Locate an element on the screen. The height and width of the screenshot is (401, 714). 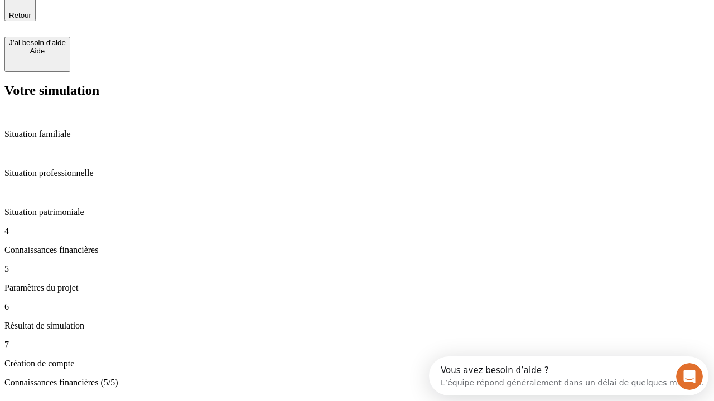
p: 6 is located at coordinates (357, 307).